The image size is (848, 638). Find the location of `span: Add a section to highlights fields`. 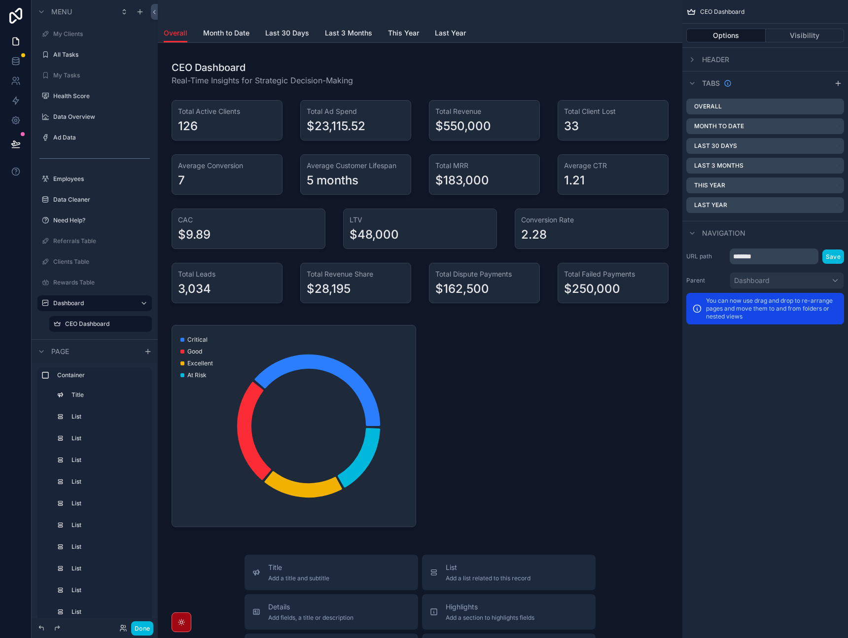

span: Add a section to highlights fields is located at coordinates (490, 618).